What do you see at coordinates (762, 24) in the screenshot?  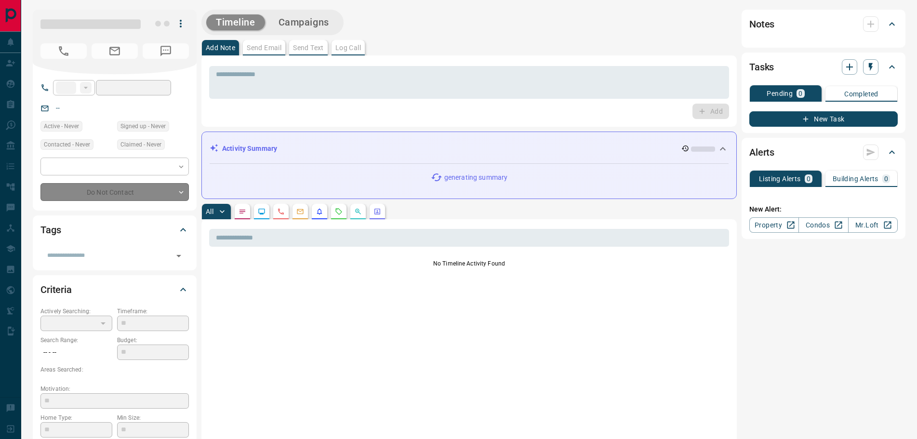 I see `h2: Notes` at bounding box center [762, 24].